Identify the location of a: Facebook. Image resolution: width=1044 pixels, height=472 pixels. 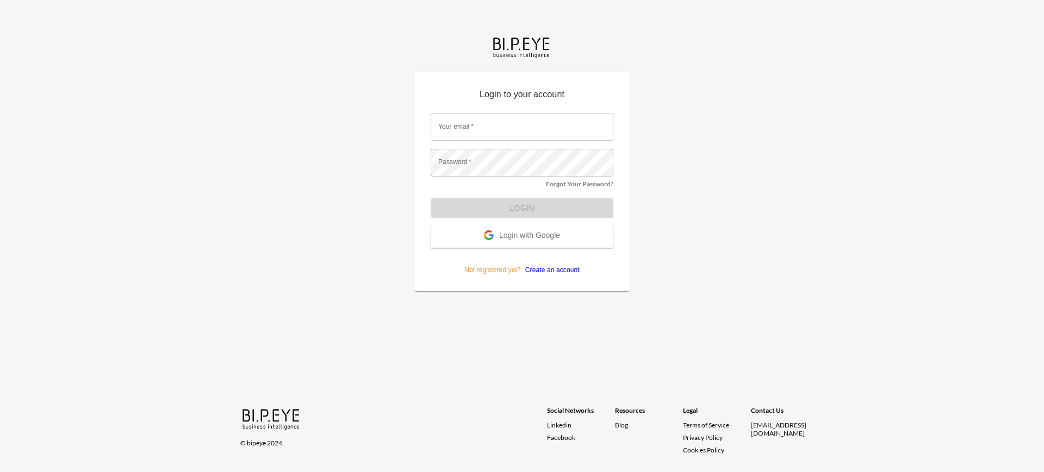
(581, 438).